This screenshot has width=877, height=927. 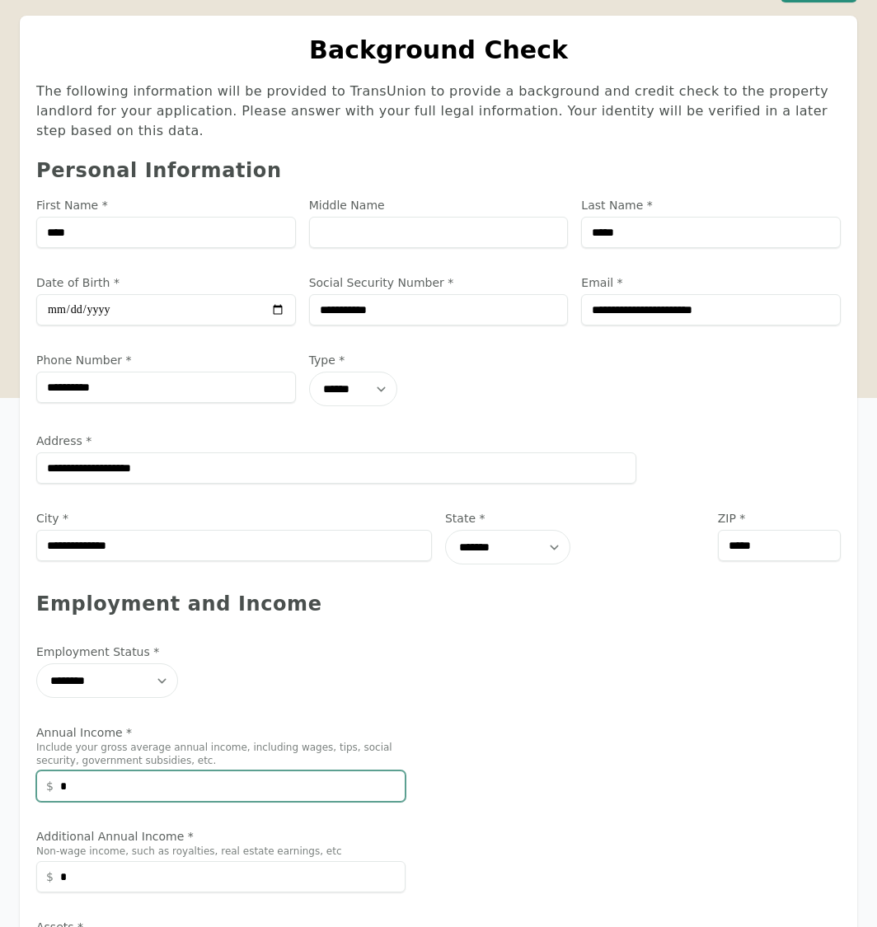 What do you see at coordinates (221, 837) in the screenshot?
I see `label: Additional Annual Income *` at bounding box center [221, 837].